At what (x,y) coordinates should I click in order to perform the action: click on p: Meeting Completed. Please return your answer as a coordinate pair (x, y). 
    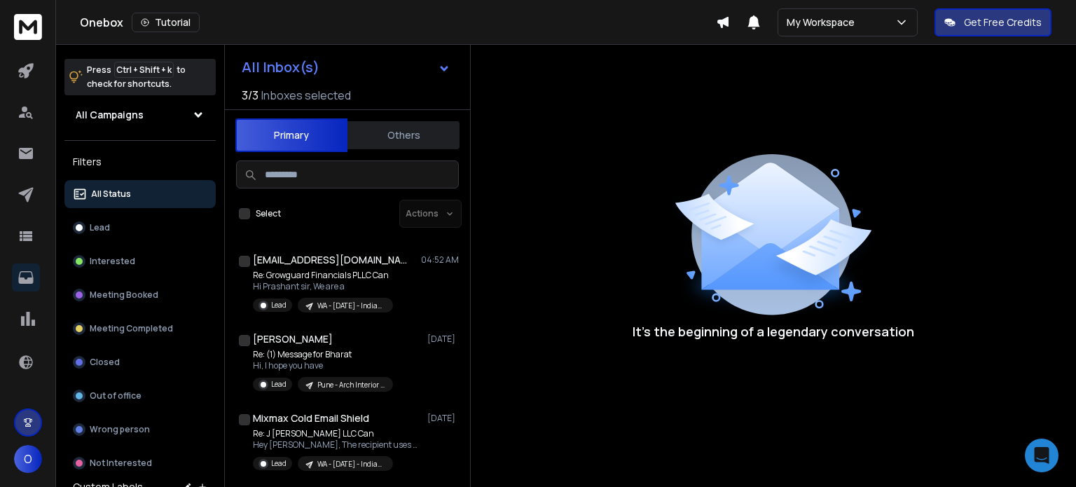
    Looking at the image, I should click on (131, 329).